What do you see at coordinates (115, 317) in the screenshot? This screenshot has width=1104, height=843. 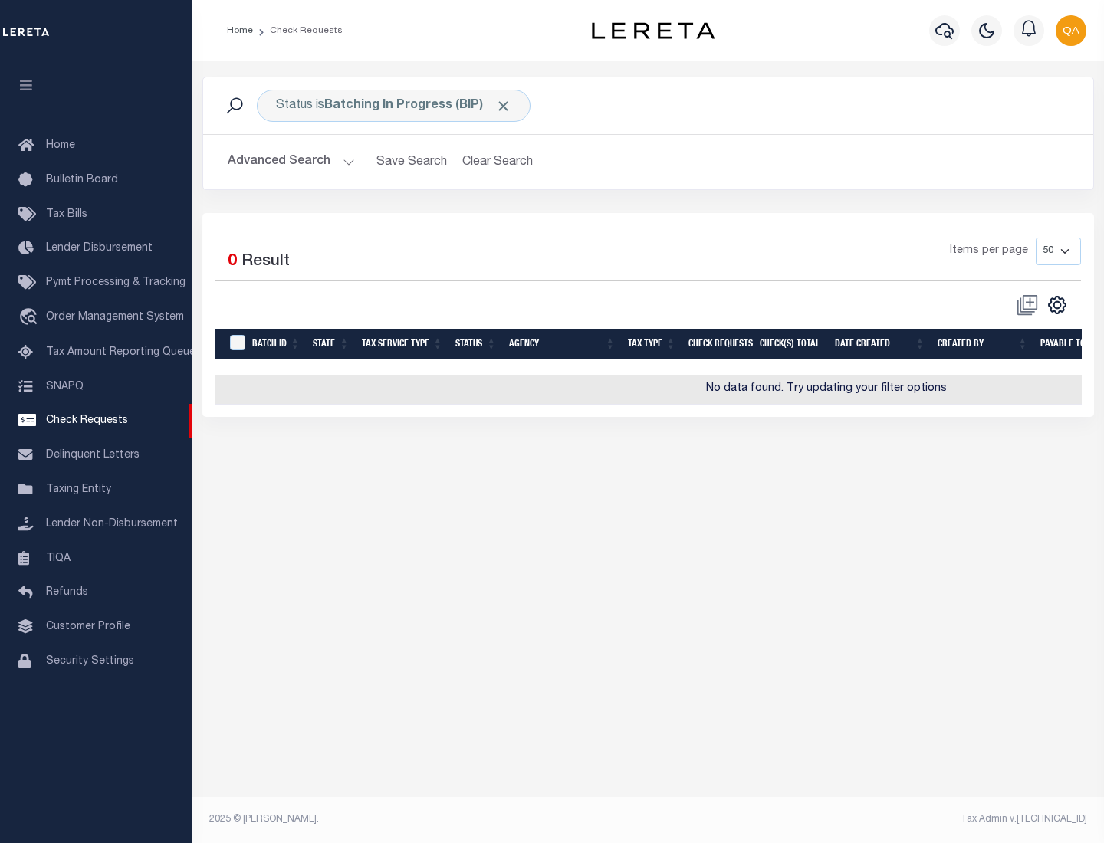 I see `span: Order Management System` at bounding box center [115, 317].